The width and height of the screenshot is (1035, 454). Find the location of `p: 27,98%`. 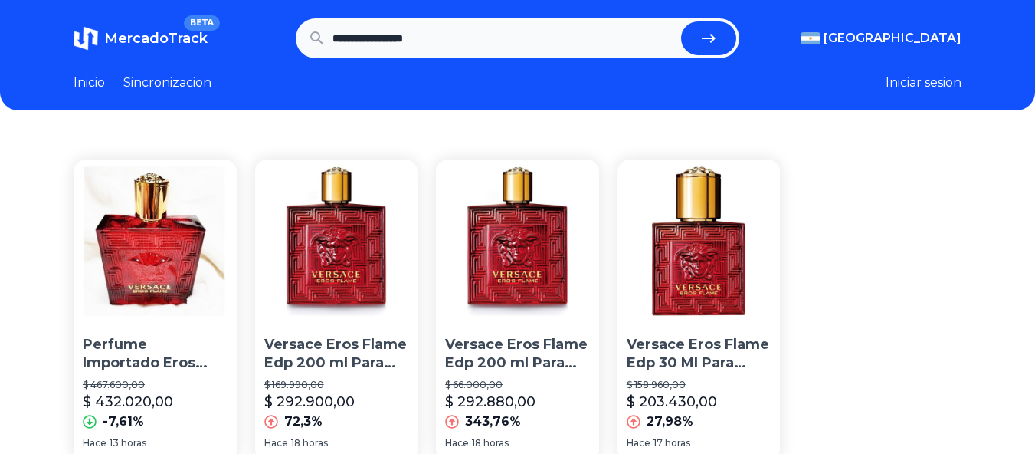

p: 27,98% is located at coordinates (670, 422).